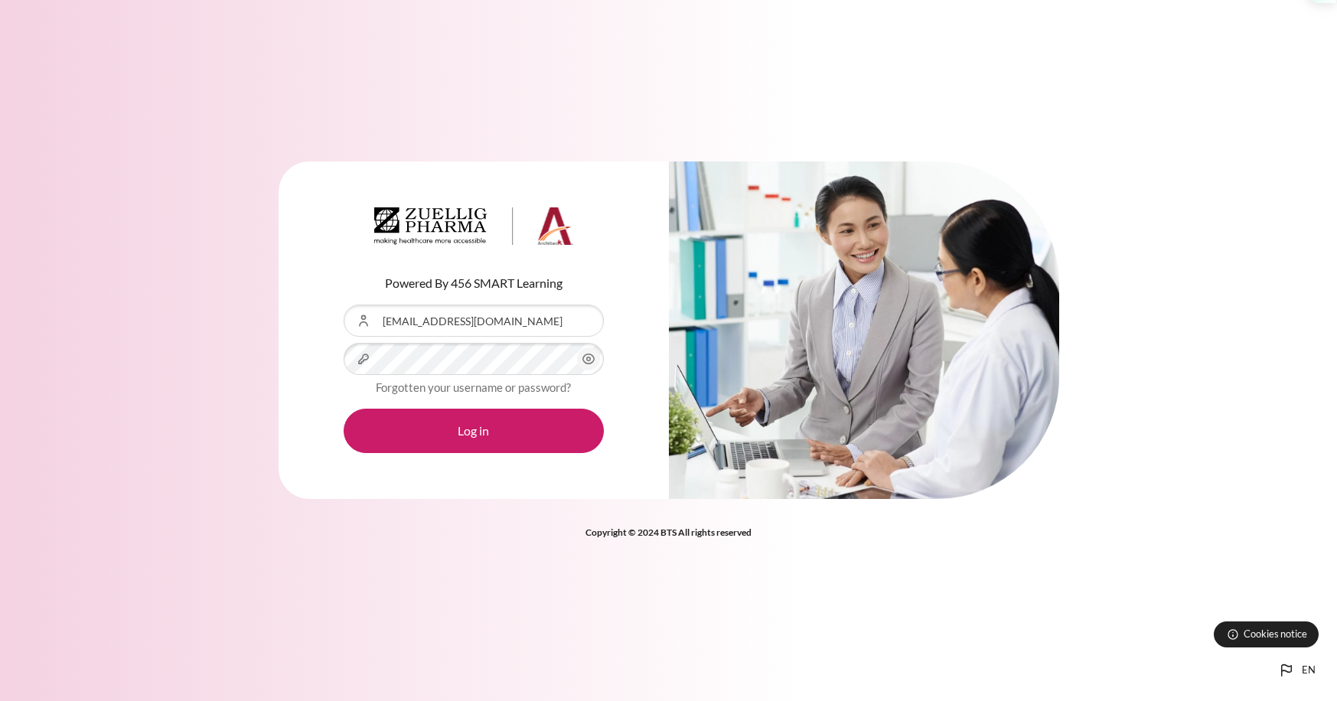 The image size is (1337, 701). I want to click on p: Powered By 456 SMART Learning, so click(474, 283).